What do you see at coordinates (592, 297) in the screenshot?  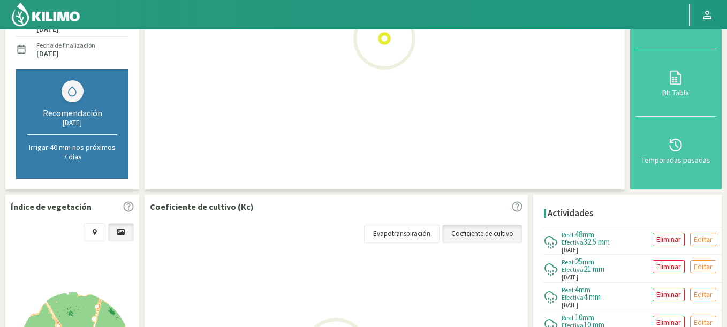 I see `span: 4 mm` at bounding box center [592, 297].